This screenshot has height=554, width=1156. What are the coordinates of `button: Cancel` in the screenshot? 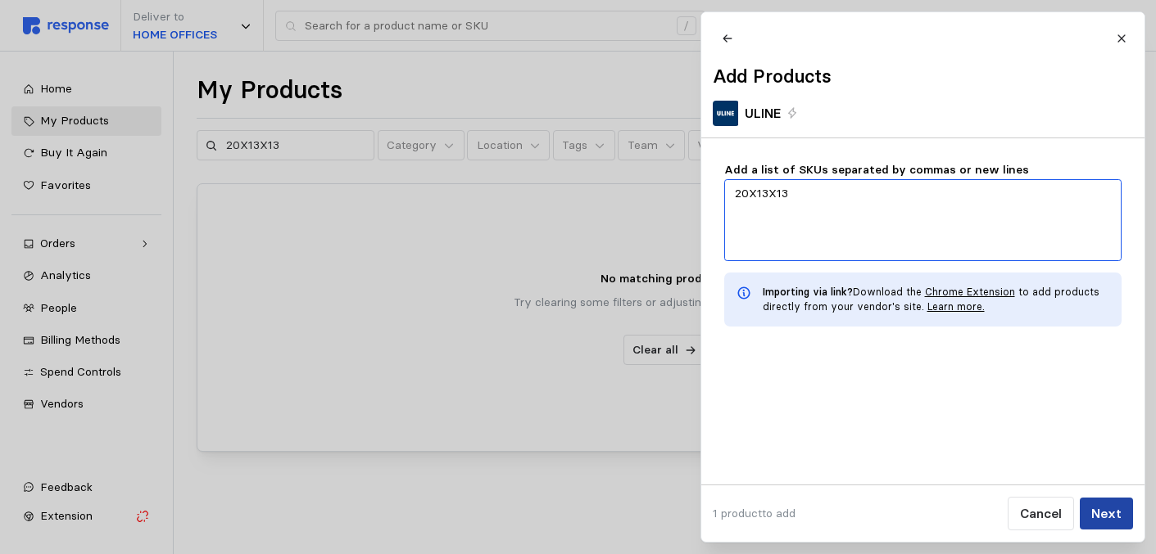 It's located at (1039, 513).